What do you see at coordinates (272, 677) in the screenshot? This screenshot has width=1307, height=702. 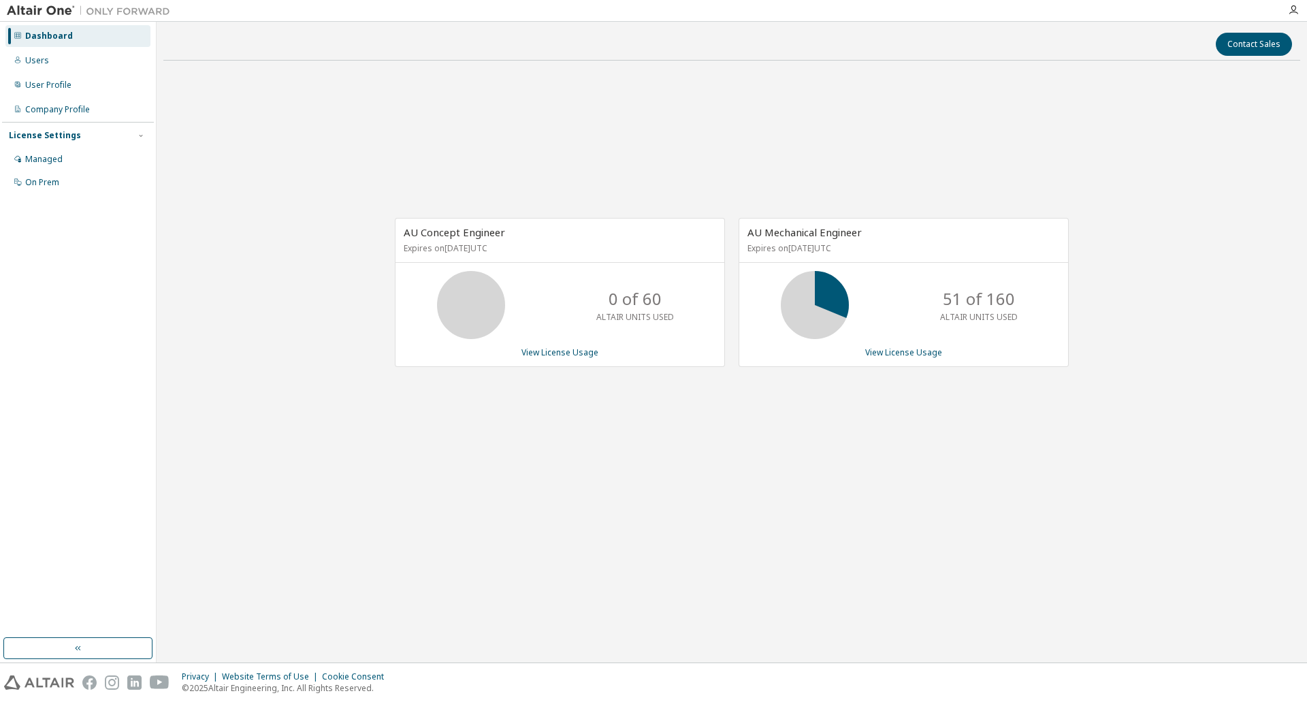 I see `div: Website Terms of Use` at bounding box center [272, 677].